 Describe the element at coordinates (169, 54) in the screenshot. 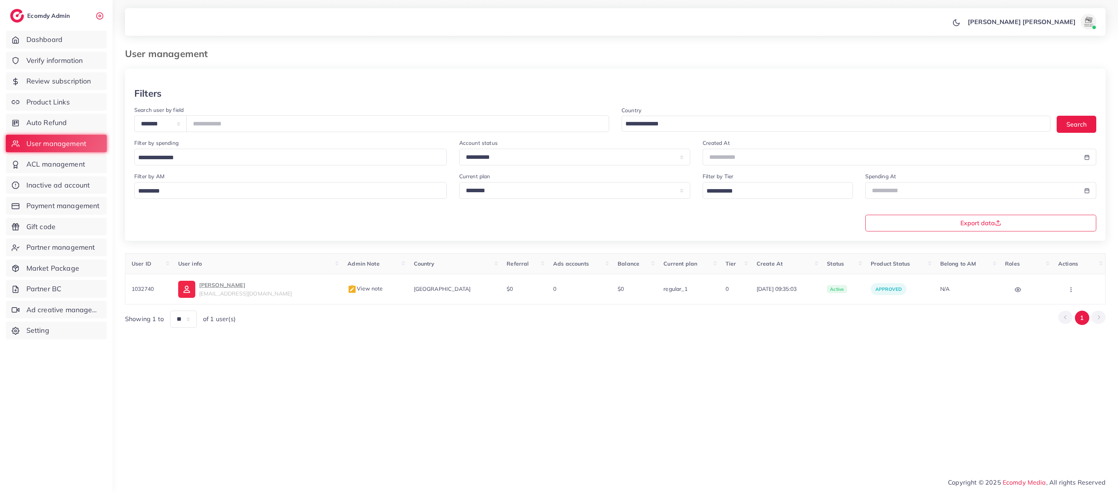

I see `h3: User management` at that location.